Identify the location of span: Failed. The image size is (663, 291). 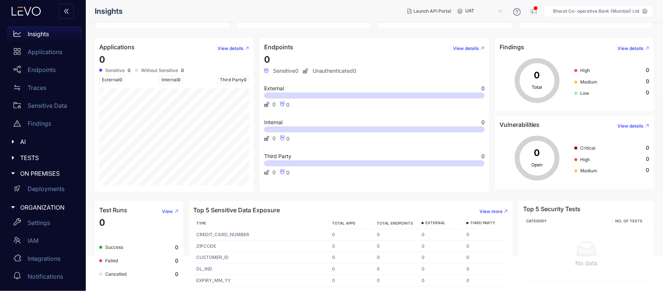
(112, 260).